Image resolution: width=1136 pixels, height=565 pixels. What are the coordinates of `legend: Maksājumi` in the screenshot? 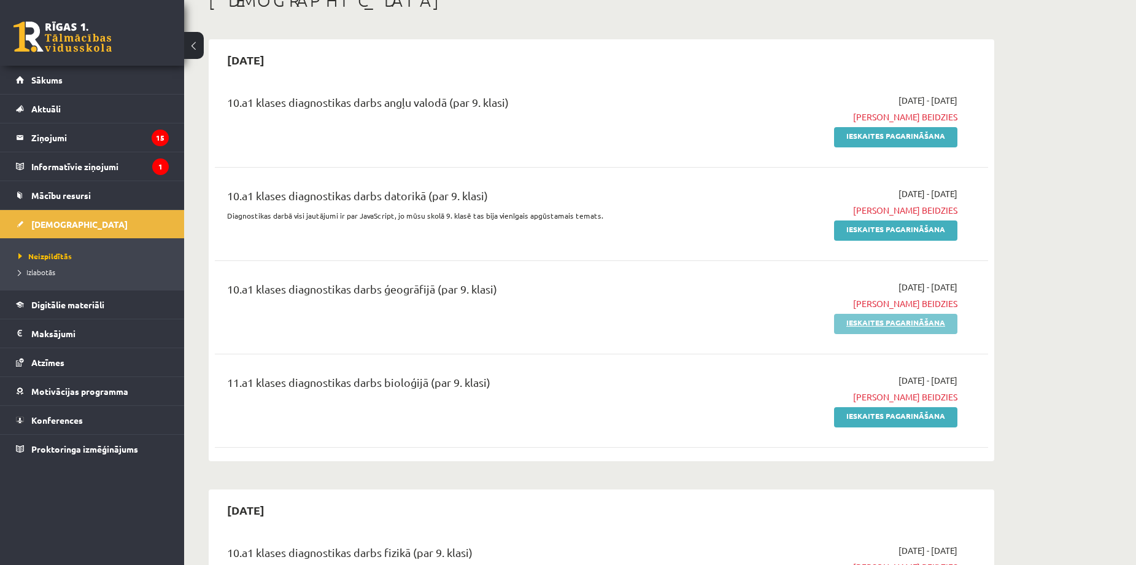 It's located at (100, 333).